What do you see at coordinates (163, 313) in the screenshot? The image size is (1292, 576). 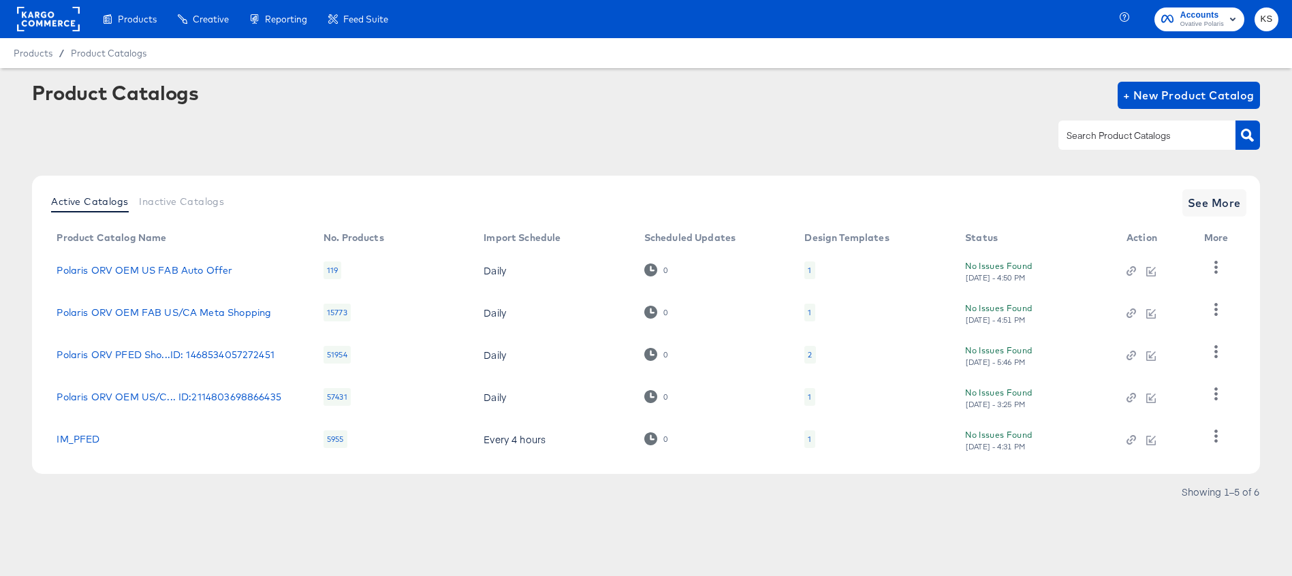 I see `a: Polaris ORV OEM FAB US/CA Meta Shopping` at bounding box center [163, 313].